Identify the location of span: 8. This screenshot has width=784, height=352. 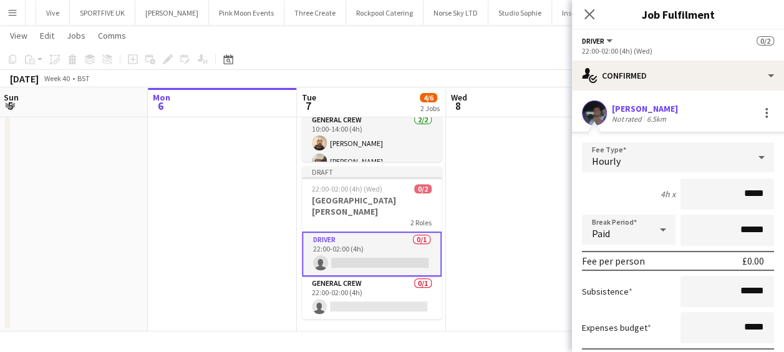
(458, 105).